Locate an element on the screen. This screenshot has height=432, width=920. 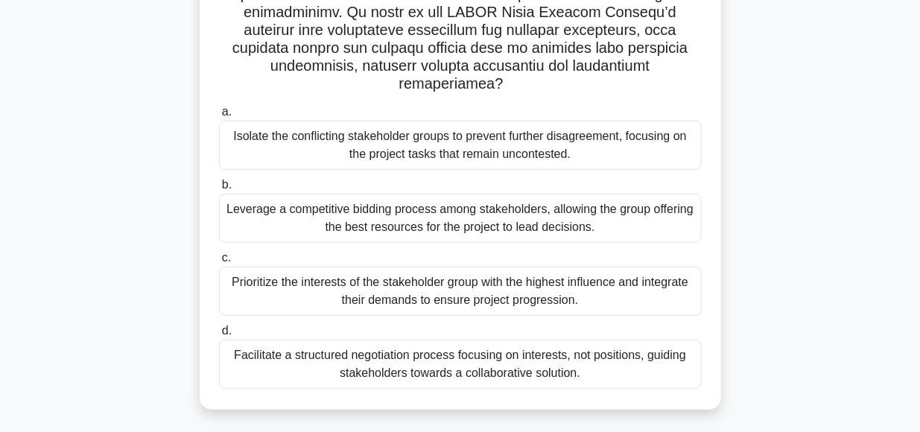
div: Isolate the conflicting stakeholder groups to prevent further disagreement, focusing on the proje... is located at coordinates (460, 145).